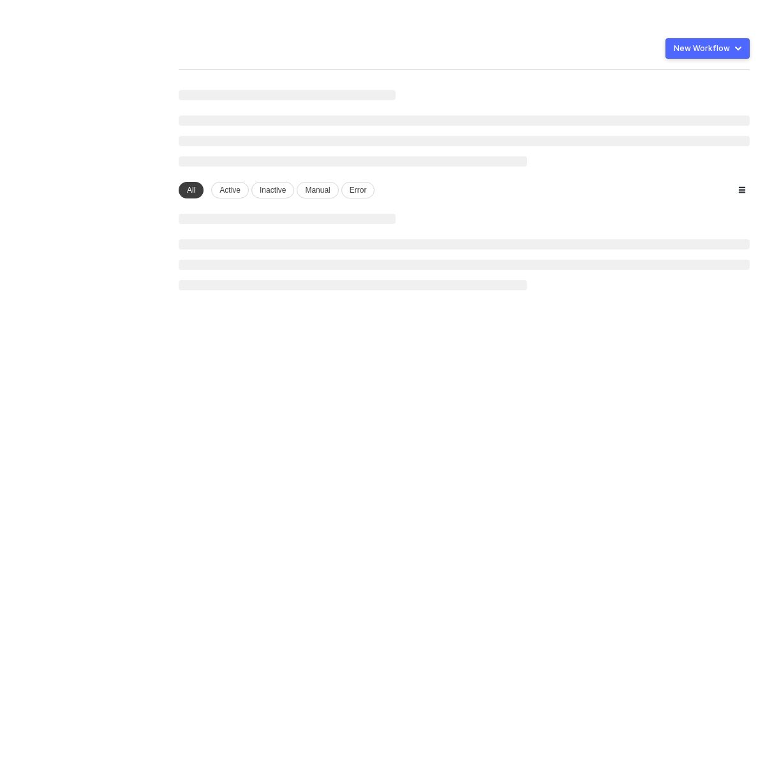 The height and width of the screenshot is (767, 765). I want to click on div: New Workflow, so click(702, 49).